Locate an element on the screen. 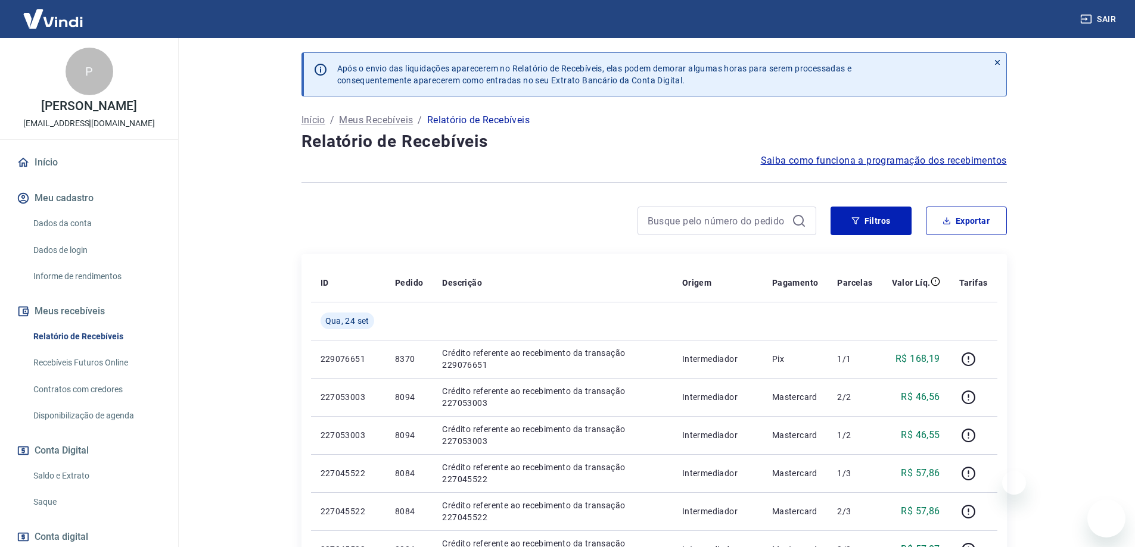 This screenshot has height=547, width=1135. p: 2/2 is located at coordinates (854, 397).